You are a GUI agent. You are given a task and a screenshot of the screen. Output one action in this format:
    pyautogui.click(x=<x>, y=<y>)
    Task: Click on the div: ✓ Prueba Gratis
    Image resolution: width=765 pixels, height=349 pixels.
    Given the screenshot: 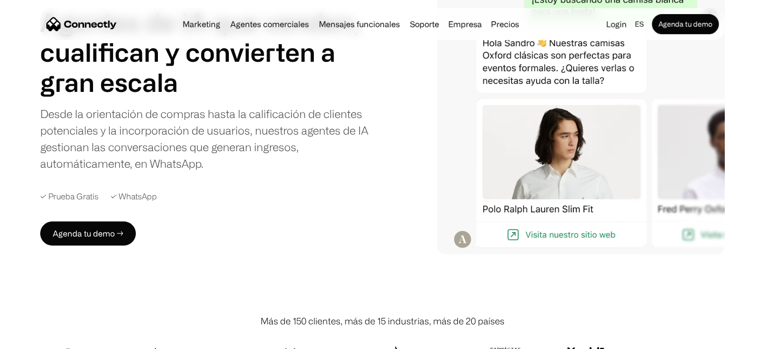 What is the action you would take?
    pyautogui.click(x=69, y=197)
    